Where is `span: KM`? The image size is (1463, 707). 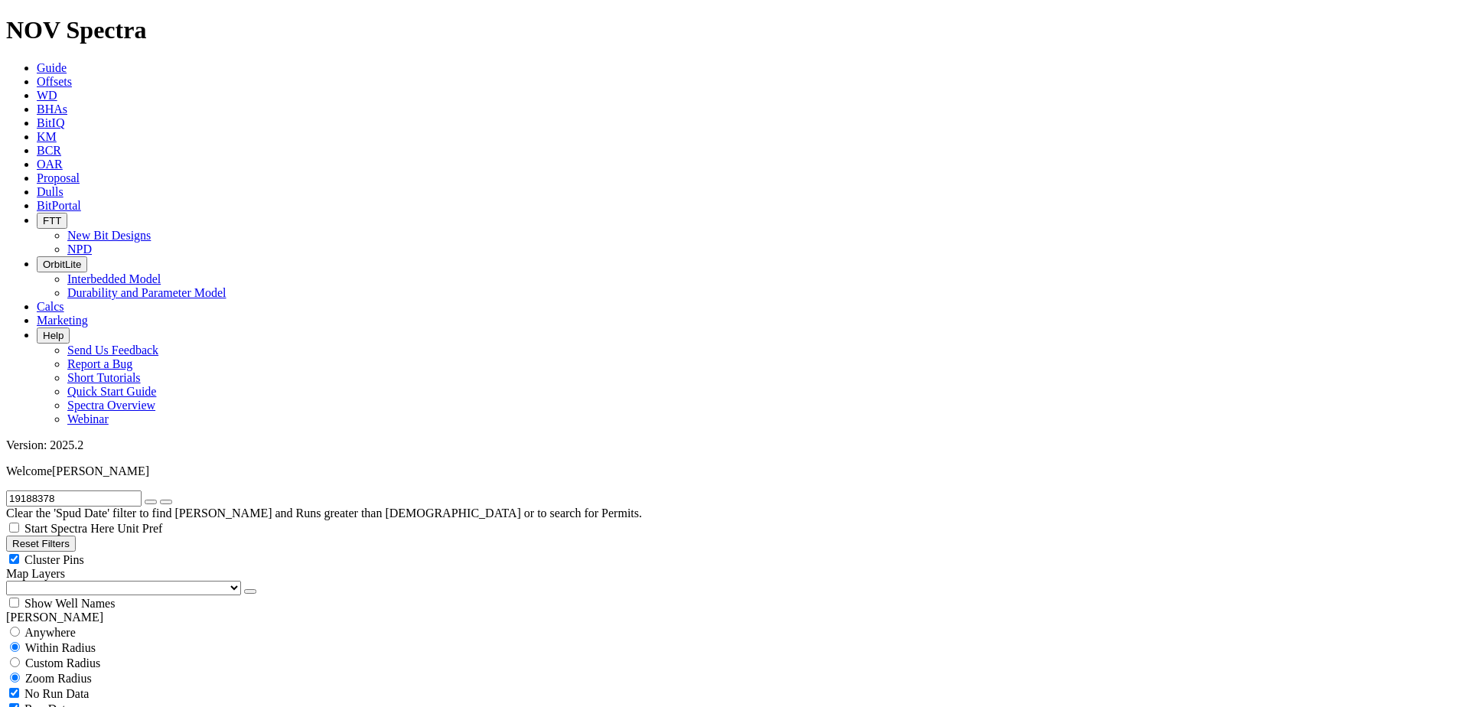 span: KM is located at coordinates (47, 136).